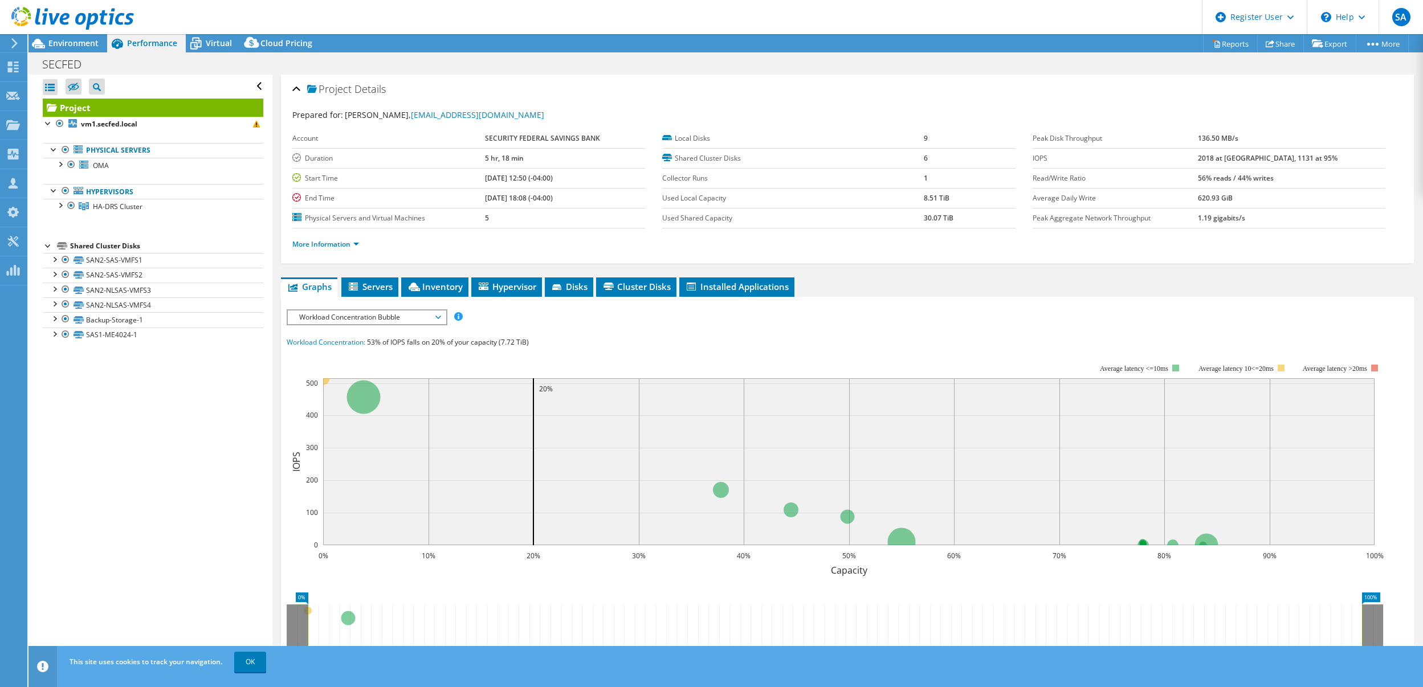 This screenshot has width=1423, height=687. I want to click on text: 70%, so click(1059, 555).